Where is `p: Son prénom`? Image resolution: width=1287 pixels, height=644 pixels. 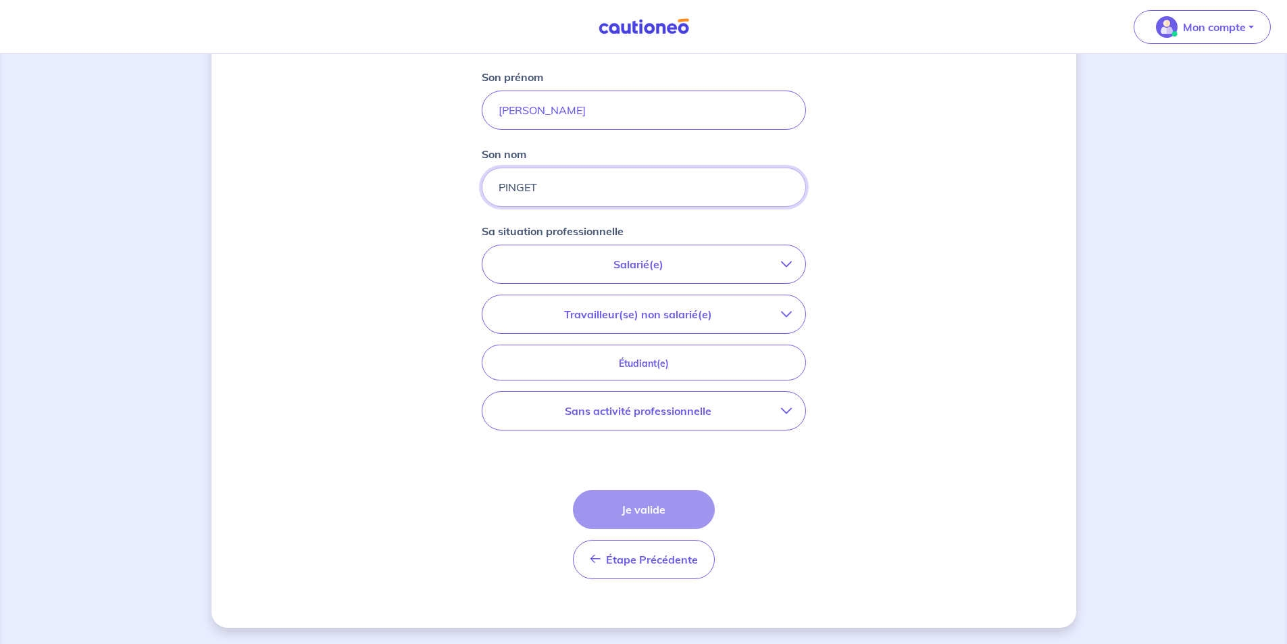
p: Son prénom is located at coordinates (512, 77).